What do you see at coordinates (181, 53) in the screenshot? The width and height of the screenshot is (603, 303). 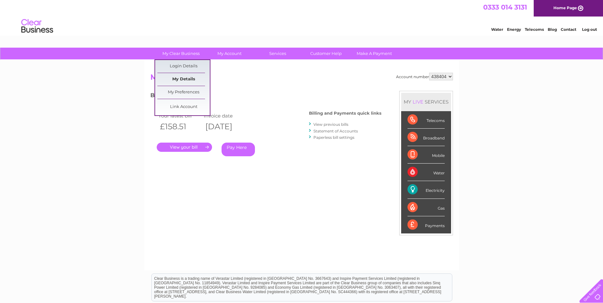 I see `a: My Clear Business` at bounding box center [181, 53].